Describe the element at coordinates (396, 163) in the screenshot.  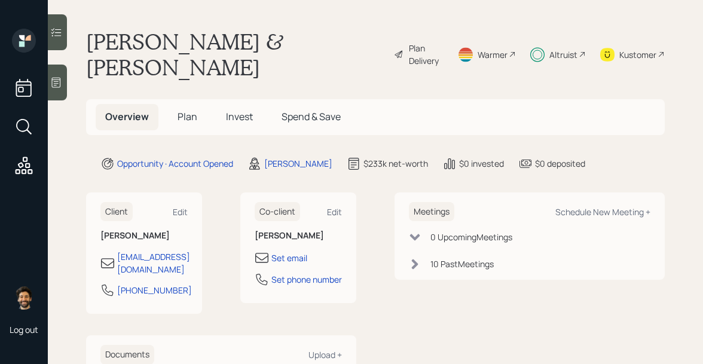
I see `div: $233k net-worth` at that location.